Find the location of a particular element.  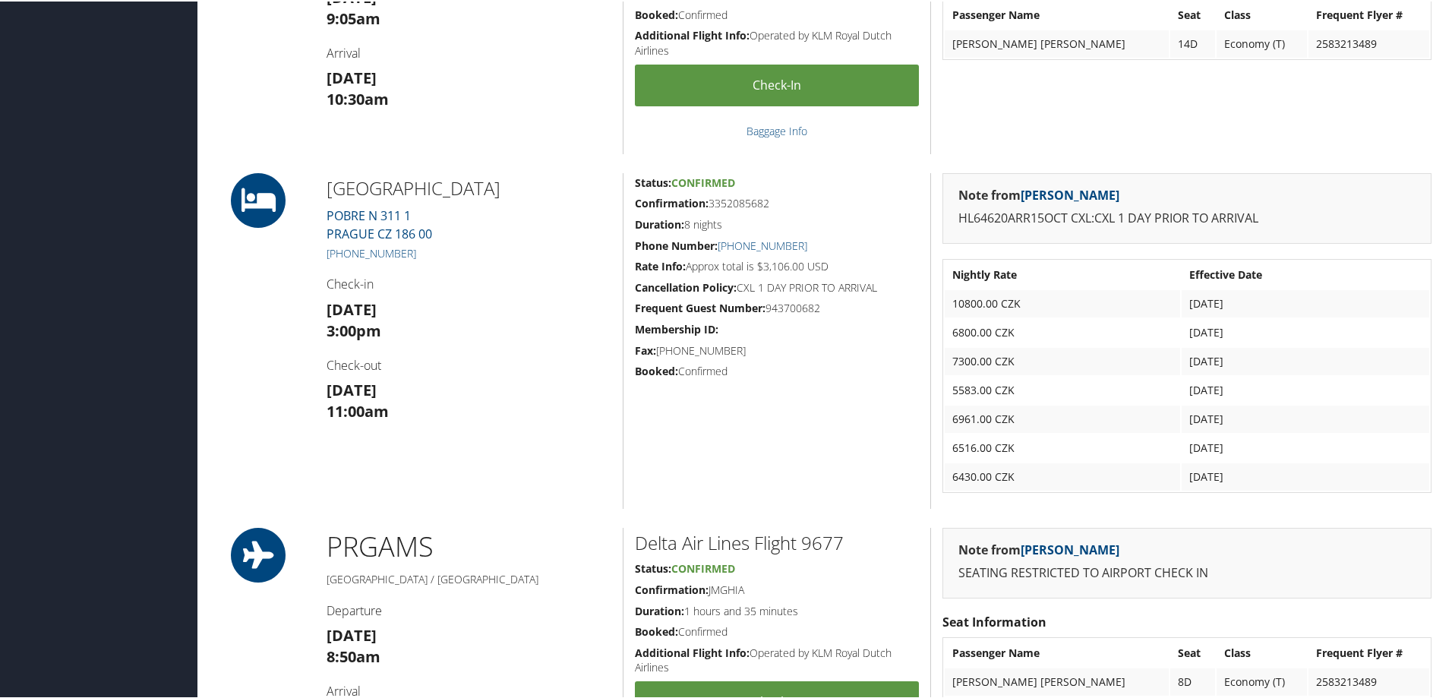

h5: 1 hours and 35 minutes is located at coordinates (777, 610).